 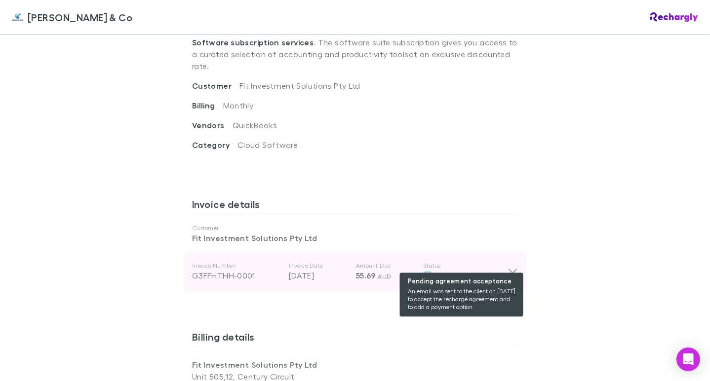 What do you see at coordinates (255, 125) in the screenshot?
I see `span: QuickBooks` at bounding box center [255, 125].